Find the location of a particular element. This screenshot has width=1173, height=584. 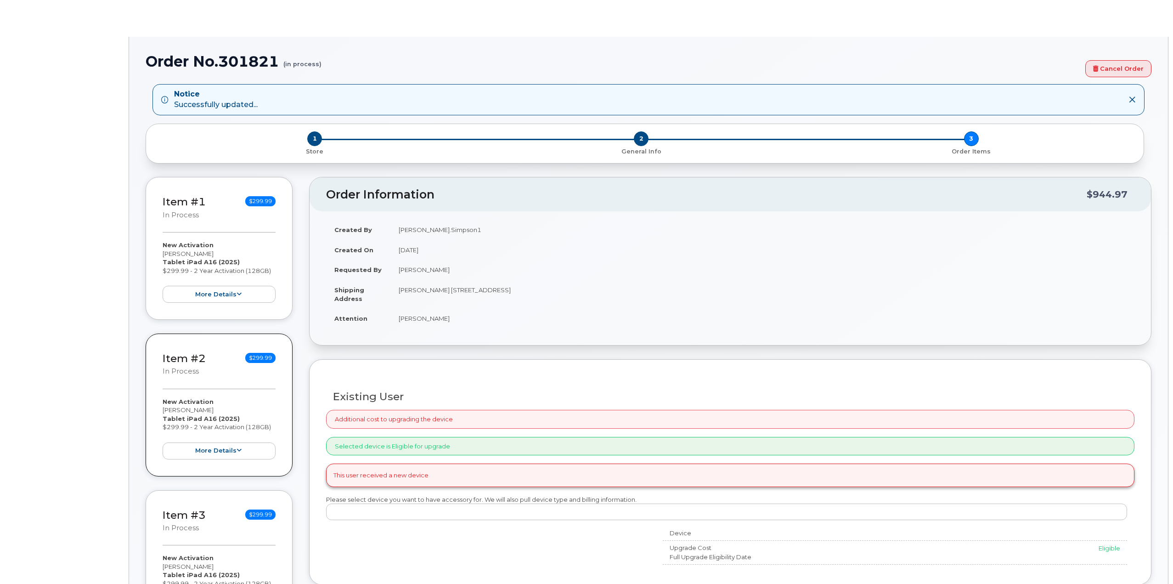

a: Item #2 is located at coordinates (184, 358).